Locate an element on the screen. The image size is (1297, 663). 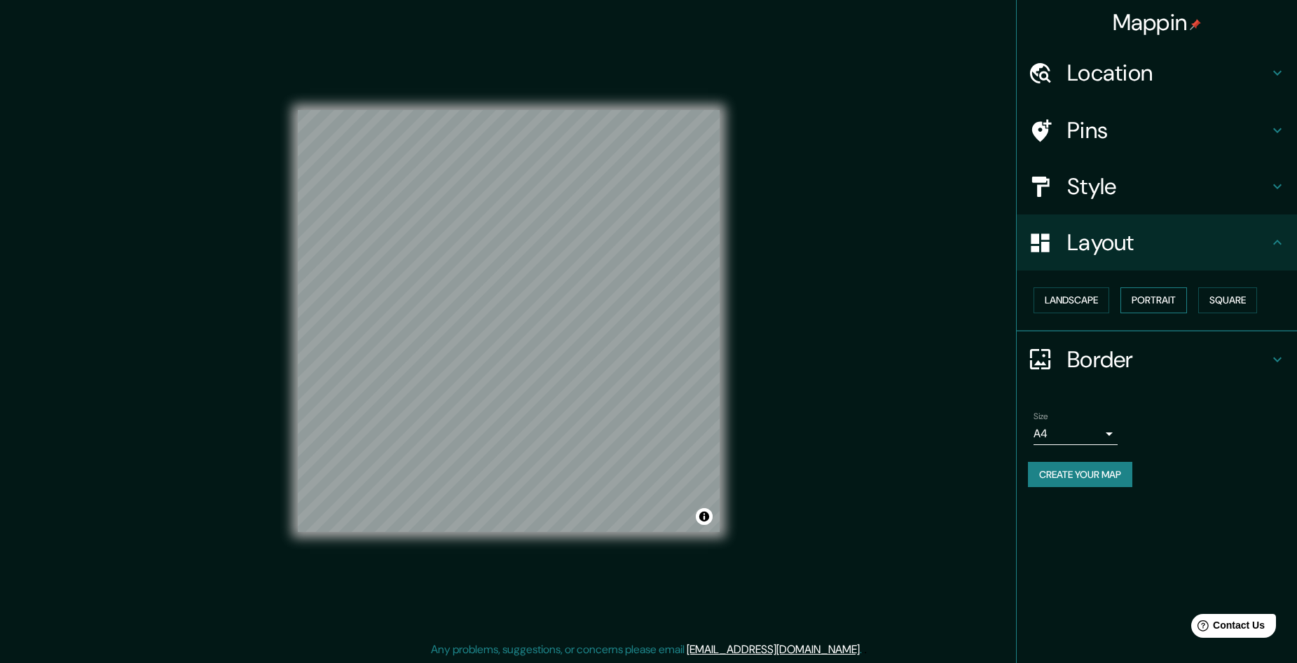
div: Border is located at coordinates (1157, 359).